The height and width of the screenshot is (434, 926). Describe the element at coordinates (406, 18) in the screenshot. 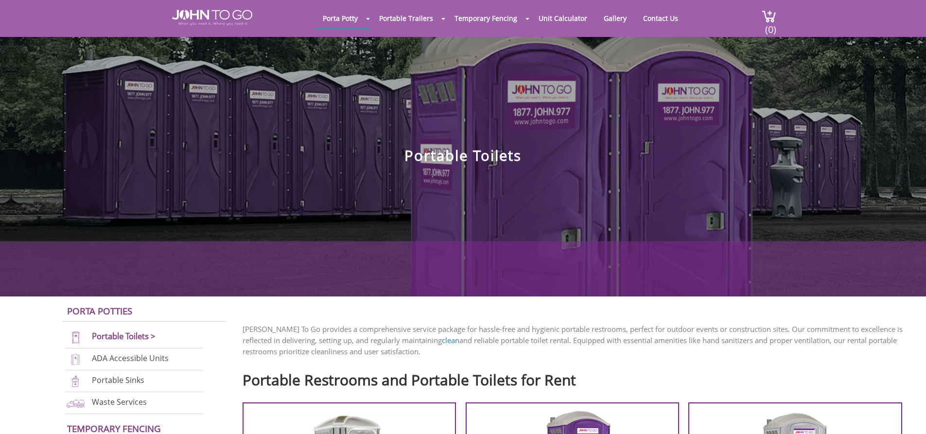

I see `a: Portable Trailers` at that location.